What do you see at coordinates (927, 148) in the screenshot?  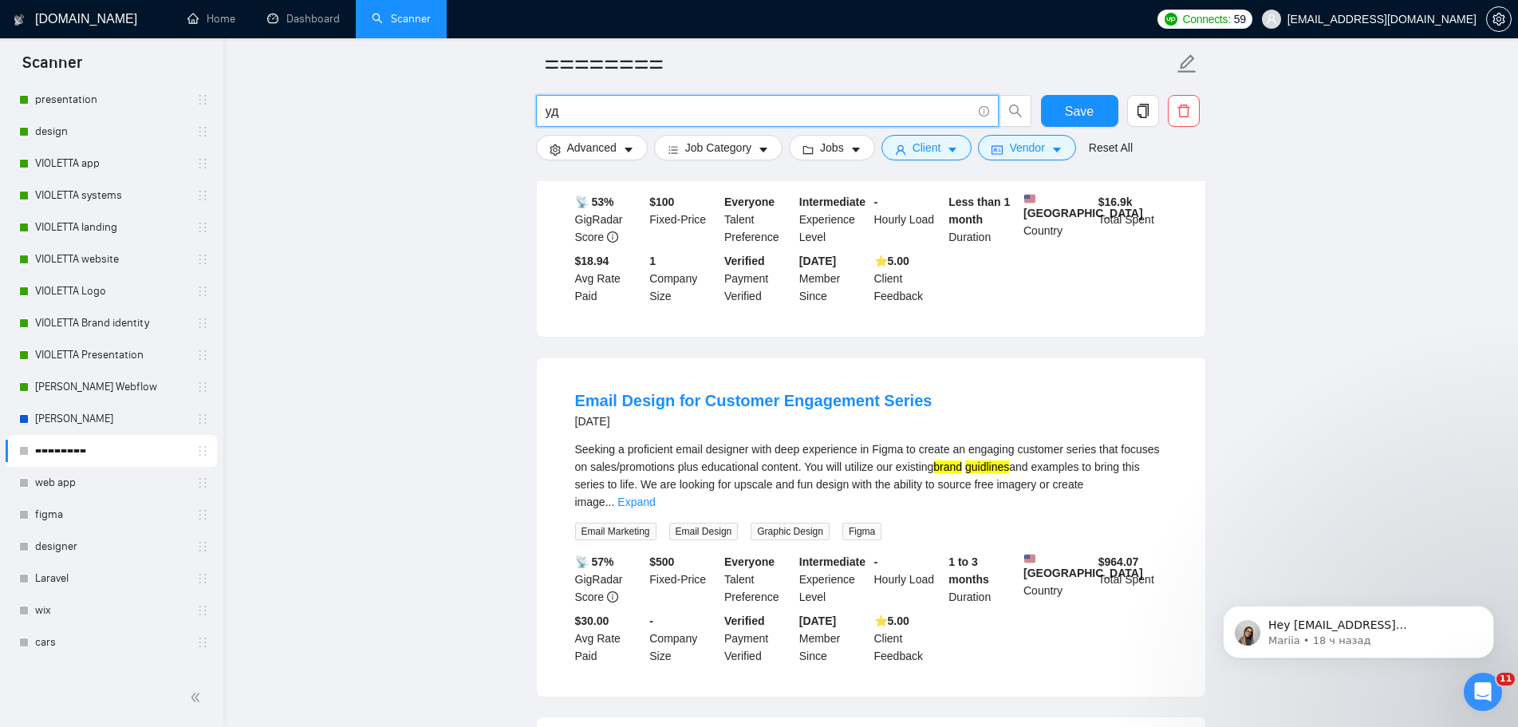 I see `button: userClientcaret-down` at bounding box center [927, 148].